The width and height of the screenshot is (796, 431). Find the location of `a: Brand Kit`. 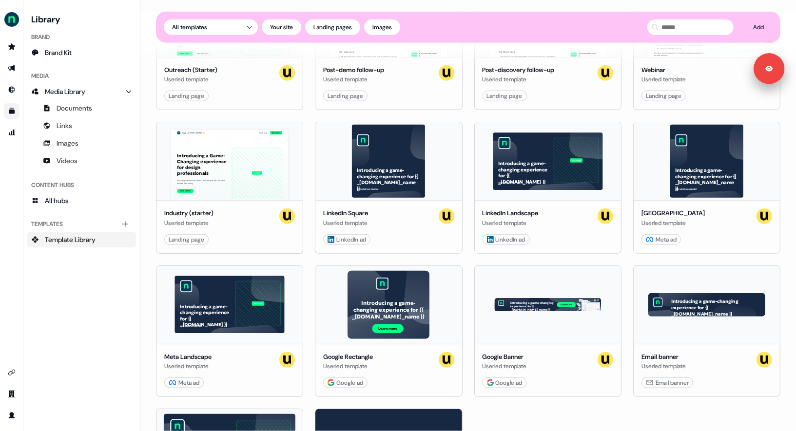

a: Brand Kit is located at coordinates (81, 53).